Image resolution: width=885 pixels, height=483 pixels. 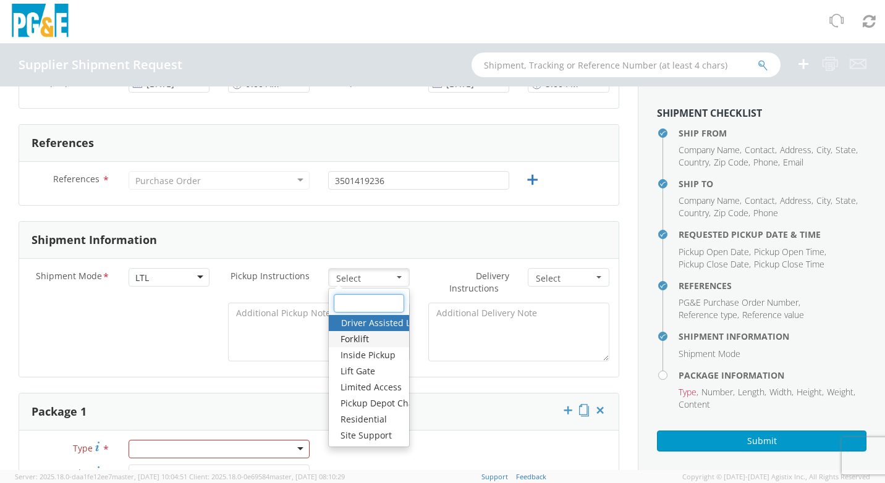 What do you see at coordinates (59, 412) in the screenshot?
I see `h3: Package 1` at bounding box center [59, 412].